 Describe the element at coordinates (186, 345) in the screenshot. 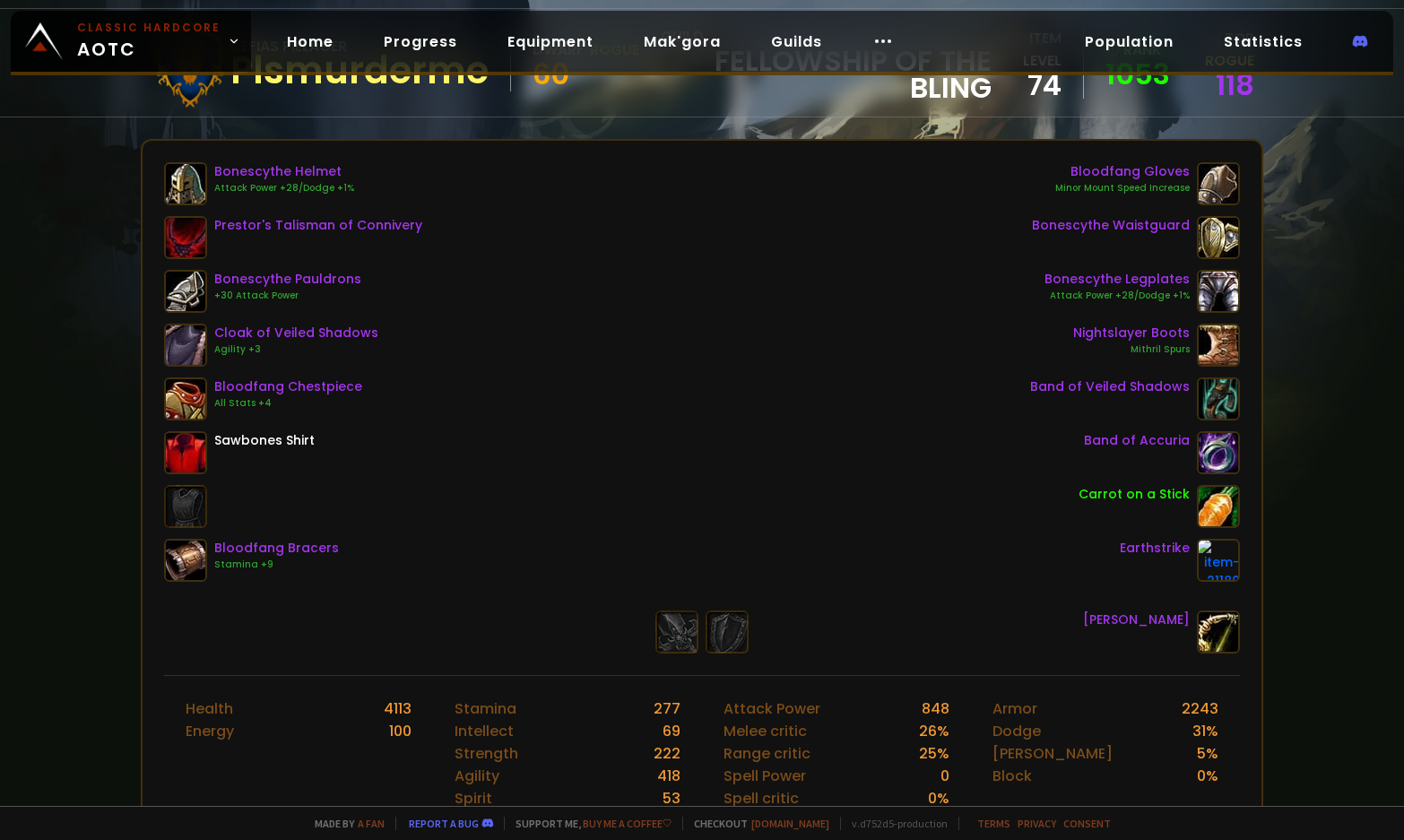

I see `img: item-21406` at that location.